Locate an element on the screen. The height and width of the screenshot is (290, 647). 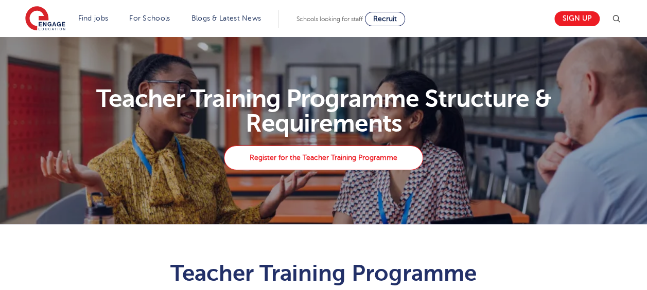
a: Find jobs is located at coordinates (93, 18).